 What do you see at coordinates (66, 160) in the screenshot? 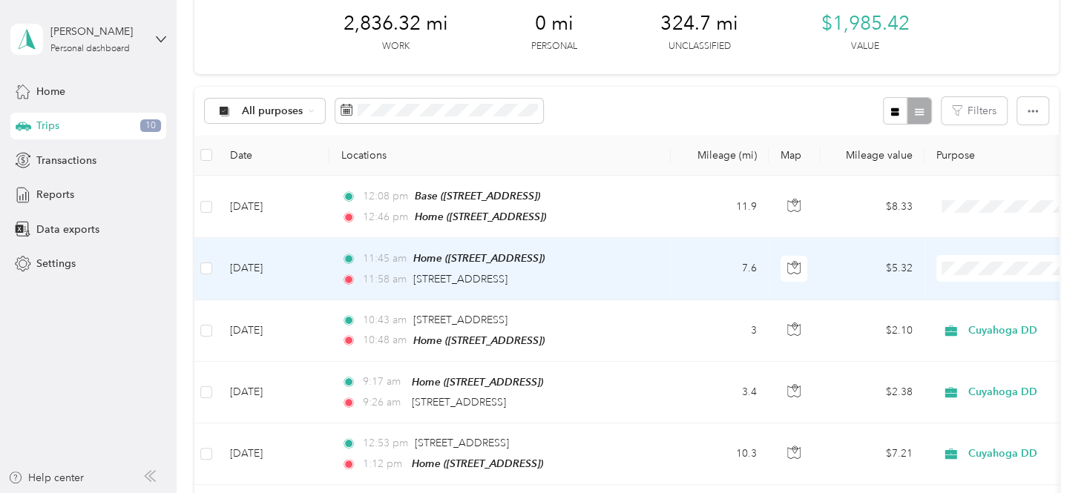
I see `span: Transactions` at bounding box center [66, 160].